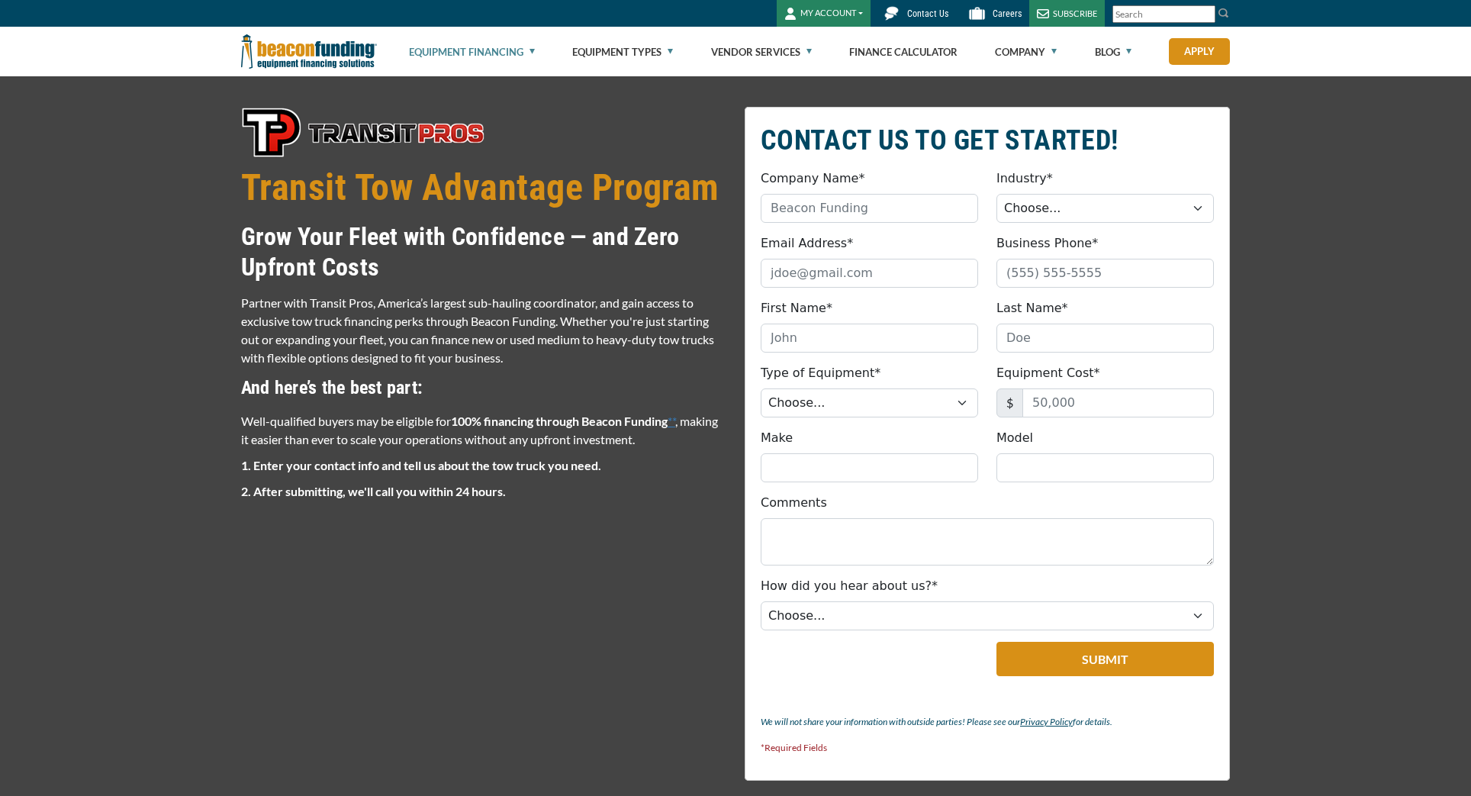  What do you see at coordinates (927, 14) in the screenshot?
I see `span: Contact Us` at bounding box center [927, 14].